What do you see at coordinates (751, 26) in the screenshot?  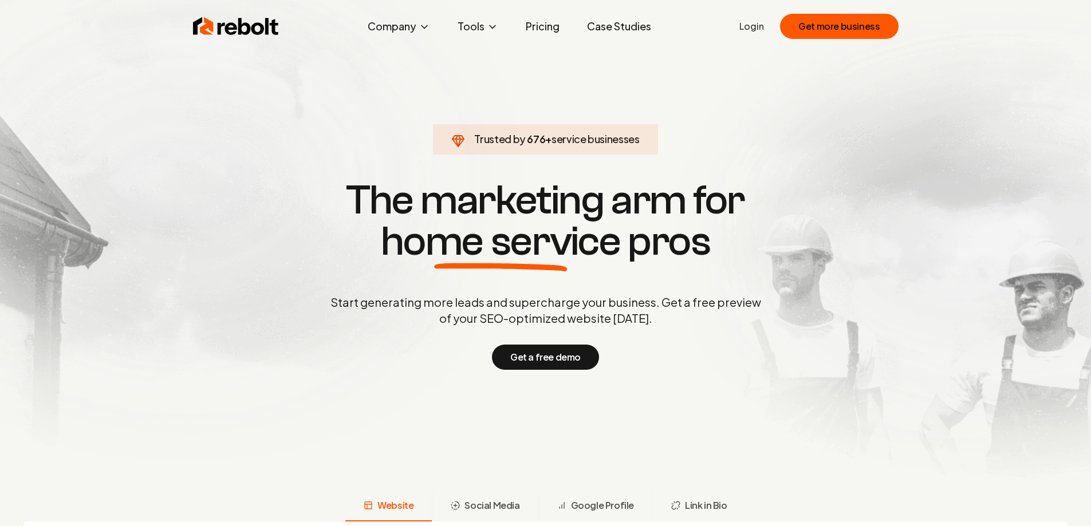 I see `a: Login` at bounding box center [751, 26].